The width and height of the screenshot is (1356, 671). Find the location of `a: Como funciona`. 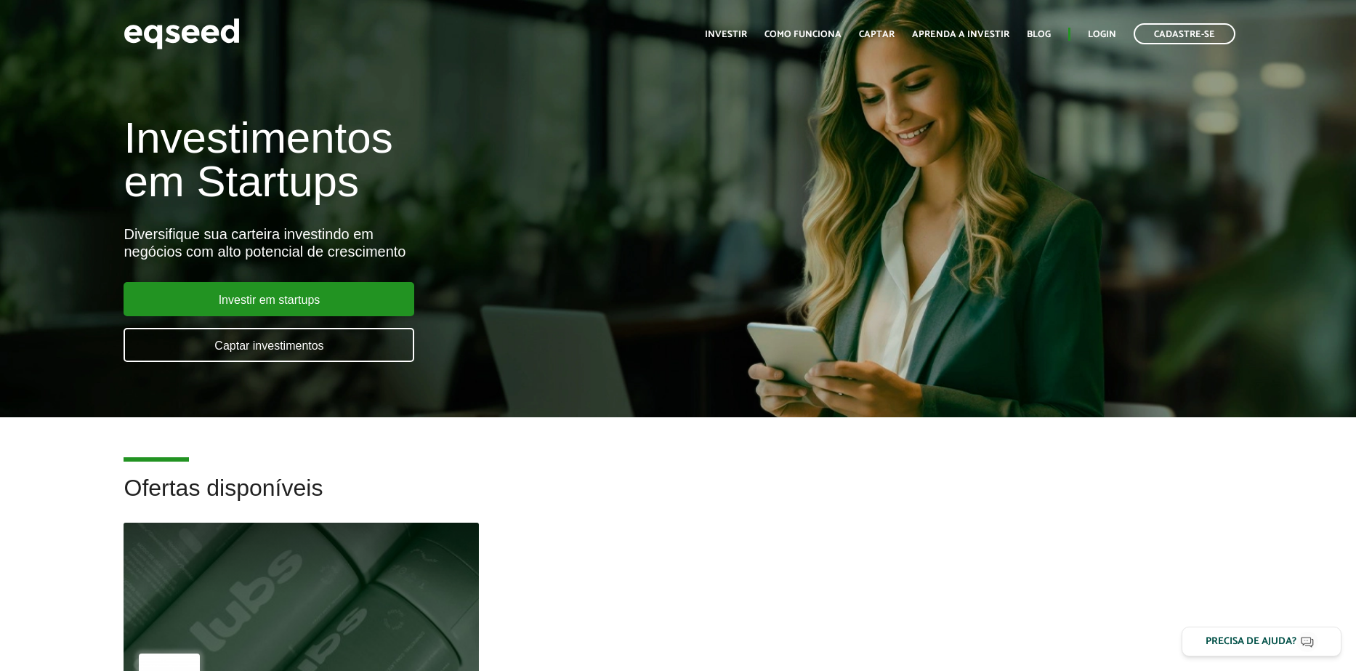

a: Como funciona is located at coordinates (803, 34).